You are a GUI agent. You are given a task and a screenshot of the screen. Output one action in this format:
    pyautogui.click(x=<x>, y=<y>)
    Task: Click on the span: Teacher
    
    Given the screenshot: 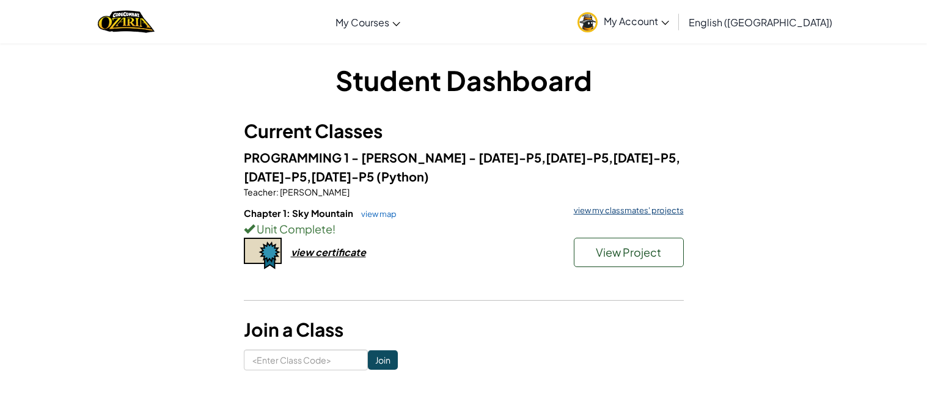 What is the action you would take?
    pyautogui.click(x=260, y=192)
    